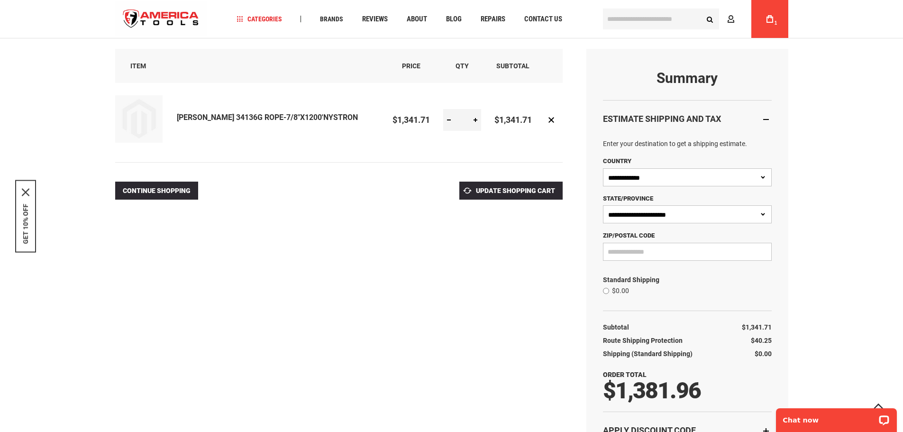 Image resolution: width=903 pixels, height=432 pixels. What do you see at coordinates (26, 192) in the screenshot?
I see `button: Close` at bounding box center [26, 192].